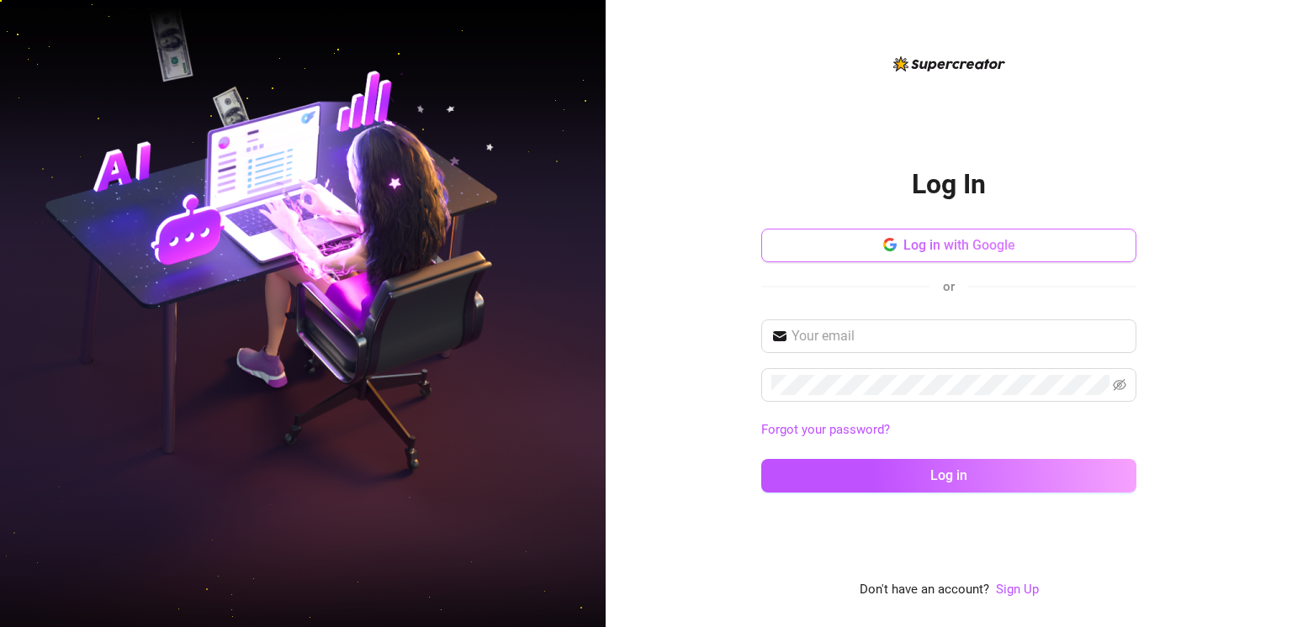  I want to click on span: Log in with Google, so click(959, 245).